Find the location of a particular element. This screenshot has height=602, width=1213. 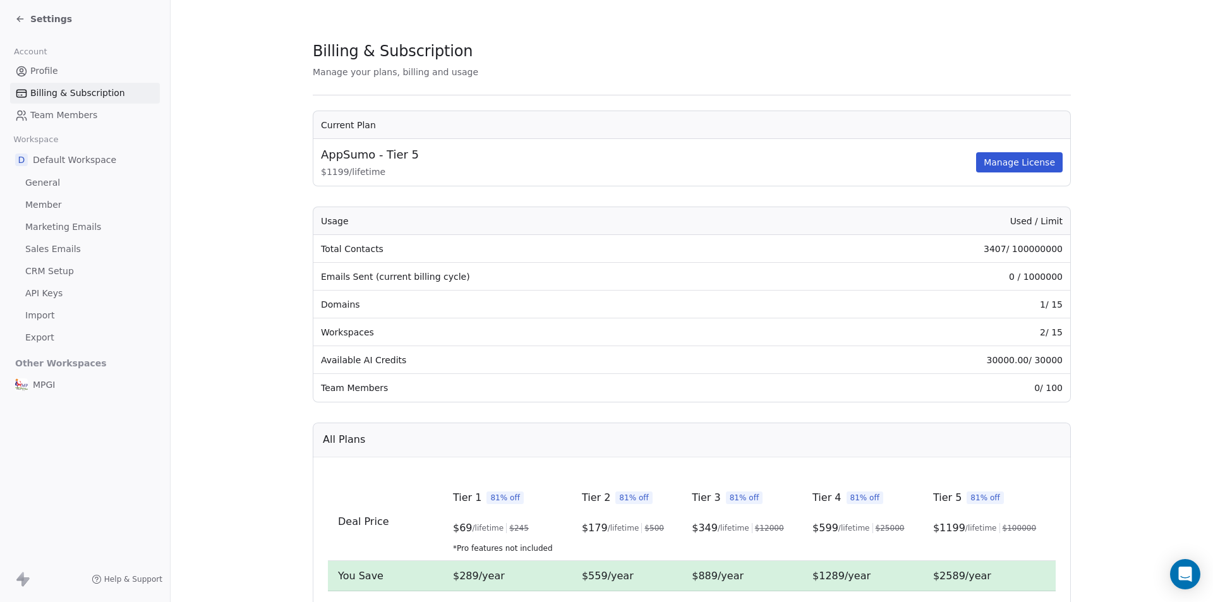

span: Export is located at coordinates (40, 337).